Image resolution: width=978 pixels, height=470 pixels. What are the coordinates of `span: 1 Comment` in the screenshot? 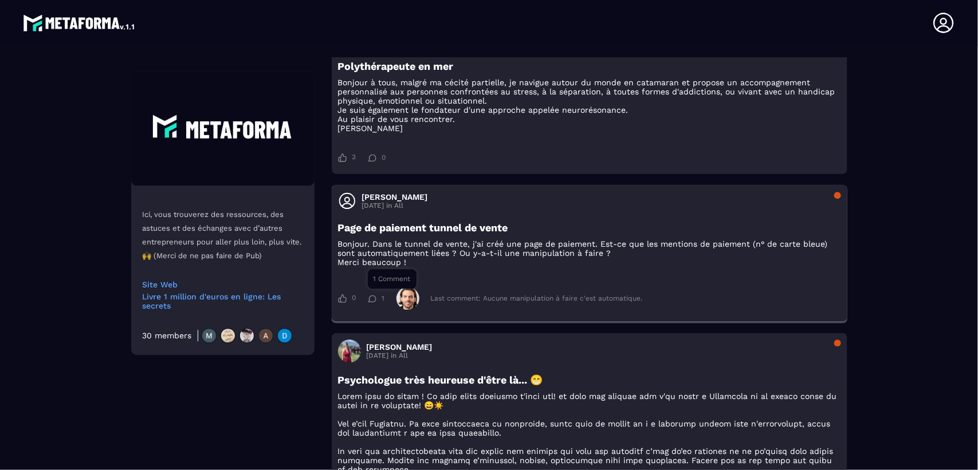 It's located at (392, 279).